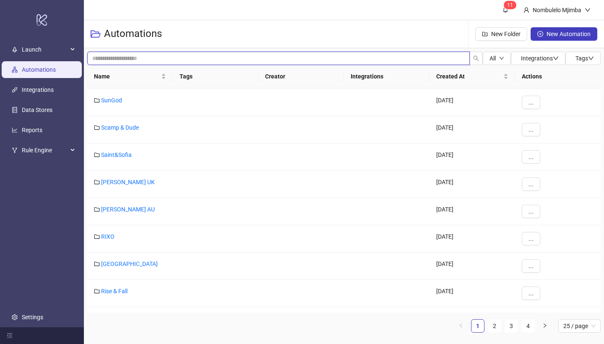 Image resolution: width=604 pixels, height=344 pixels. Describe the element at coordinates (387, 76) in the screenshot. I see `th: Integrations` at that location.